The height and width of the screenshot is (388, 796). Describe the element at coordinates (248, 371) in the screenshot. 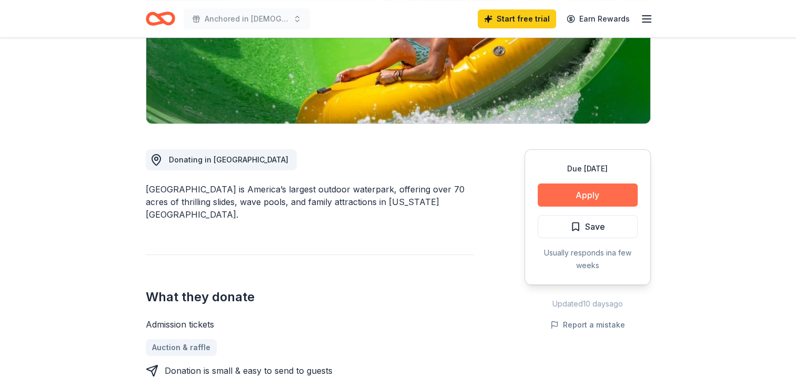

I see `div: Donation is small & easy to send to guests` at that location.